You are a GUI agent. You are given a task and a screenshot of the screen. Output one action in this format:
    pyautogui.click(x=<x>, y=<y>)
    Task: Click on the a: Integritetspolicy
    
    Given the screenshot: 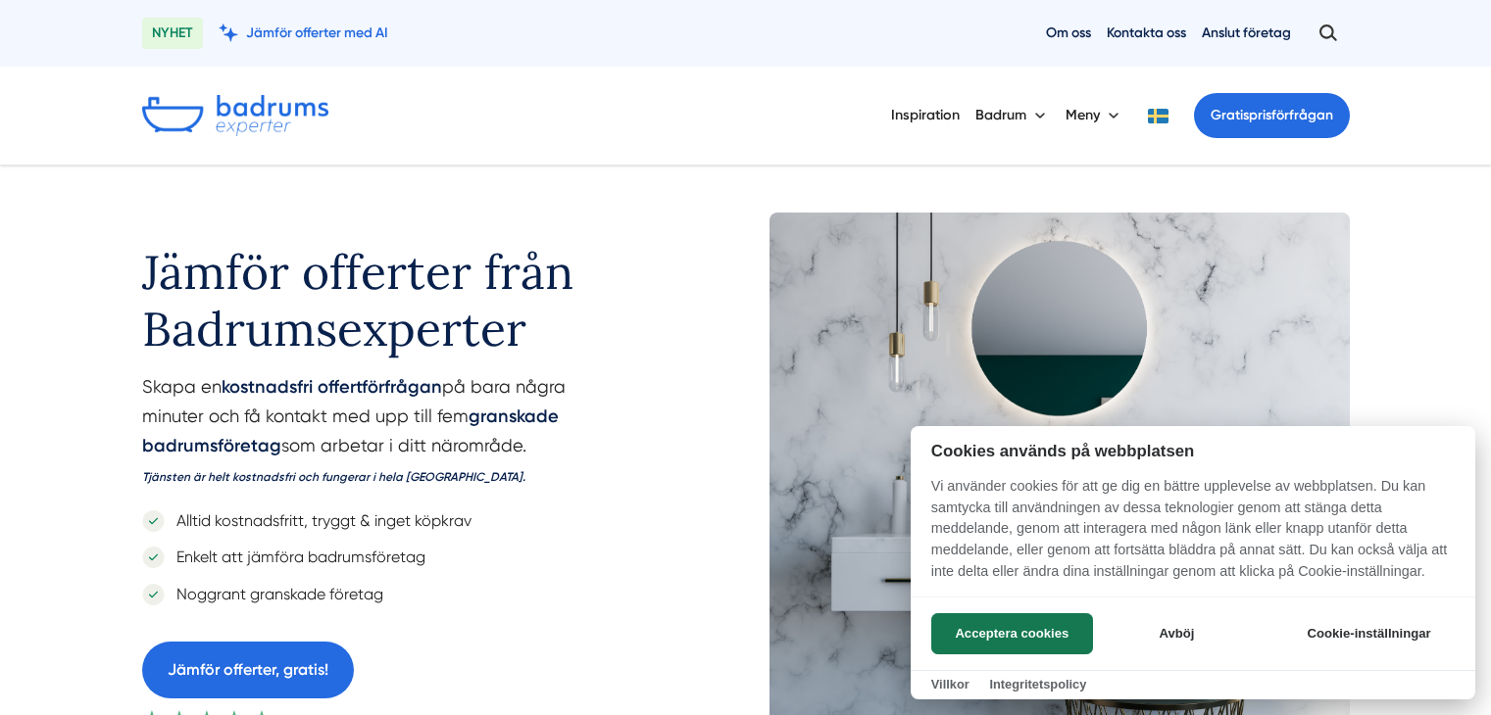 What is the action you would take?
    pyautogui.click(x=1037, y=684)
    